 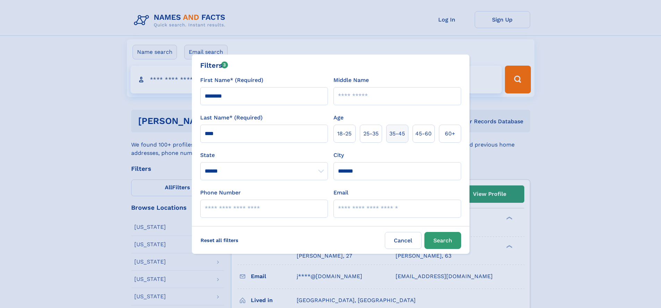 I want to click on label: Phone Number, so click(x=220, y=193).